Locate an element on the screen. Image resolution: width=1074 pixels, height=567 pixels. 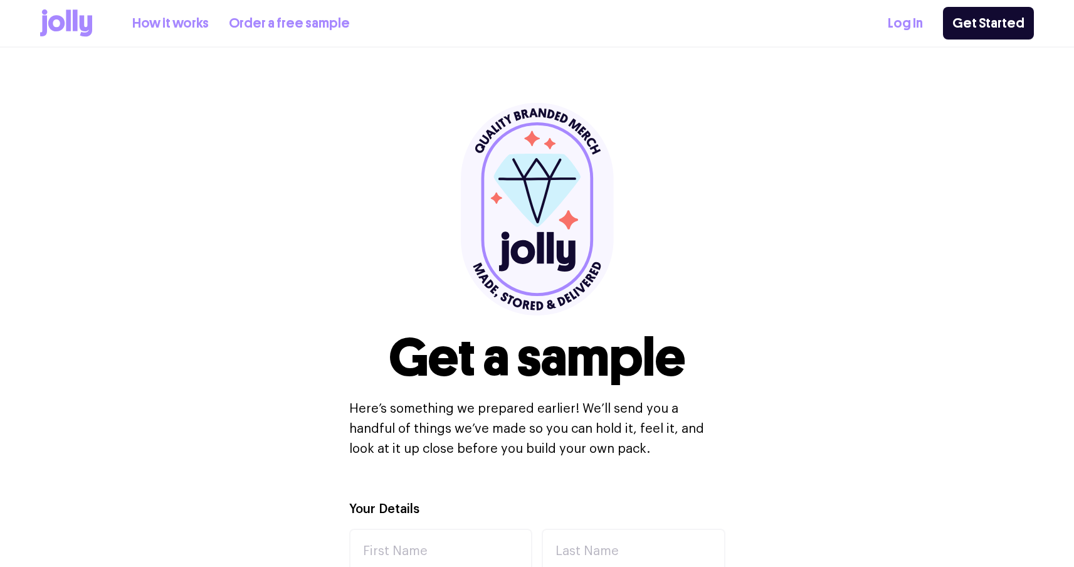
a: How it works is located at coordinates (170, 23).